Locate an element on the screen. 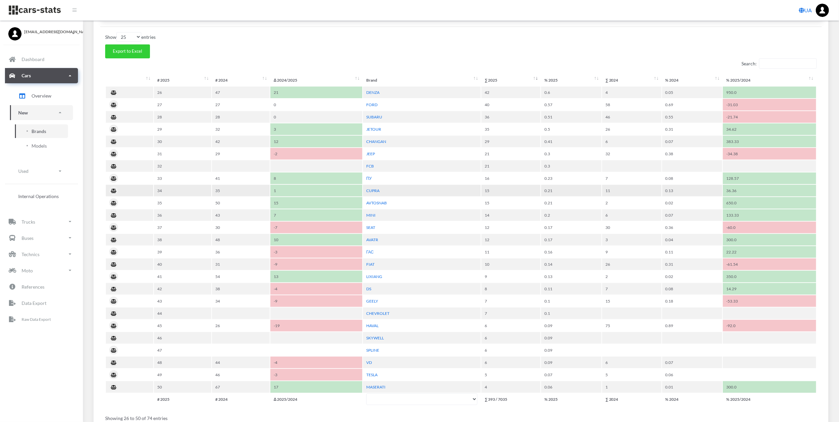 This screenshot has width=839, height=422. th: %&nbsp;2025/2024: activate to sort column ascending is located at coordinates (769, 80).